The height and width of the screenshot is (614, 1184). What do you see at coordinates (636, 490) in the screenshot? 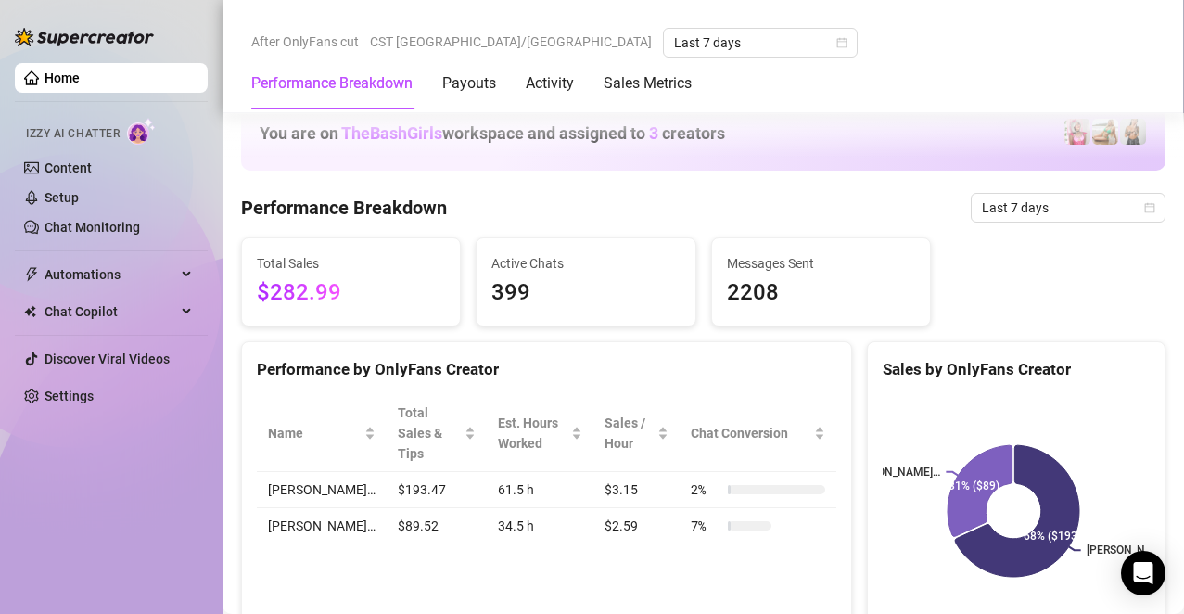
I see `td: $3.15` at bounding box center [636, 490].